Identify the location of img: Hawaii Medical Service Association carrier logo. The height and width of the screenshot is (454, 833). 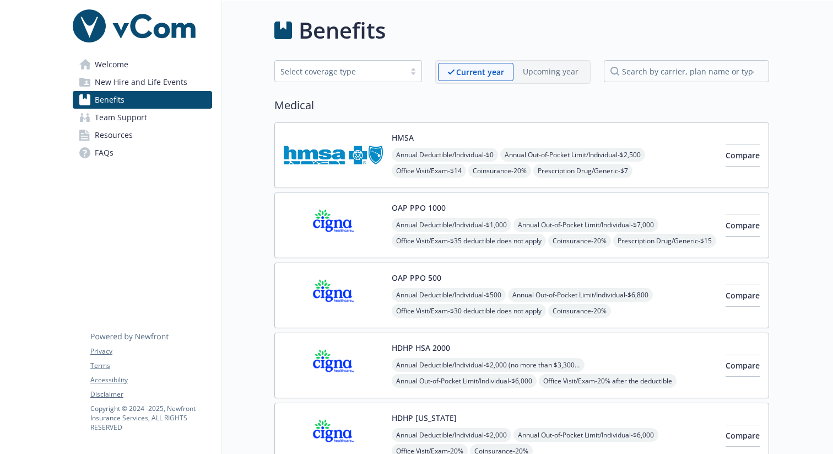
(333, 155).